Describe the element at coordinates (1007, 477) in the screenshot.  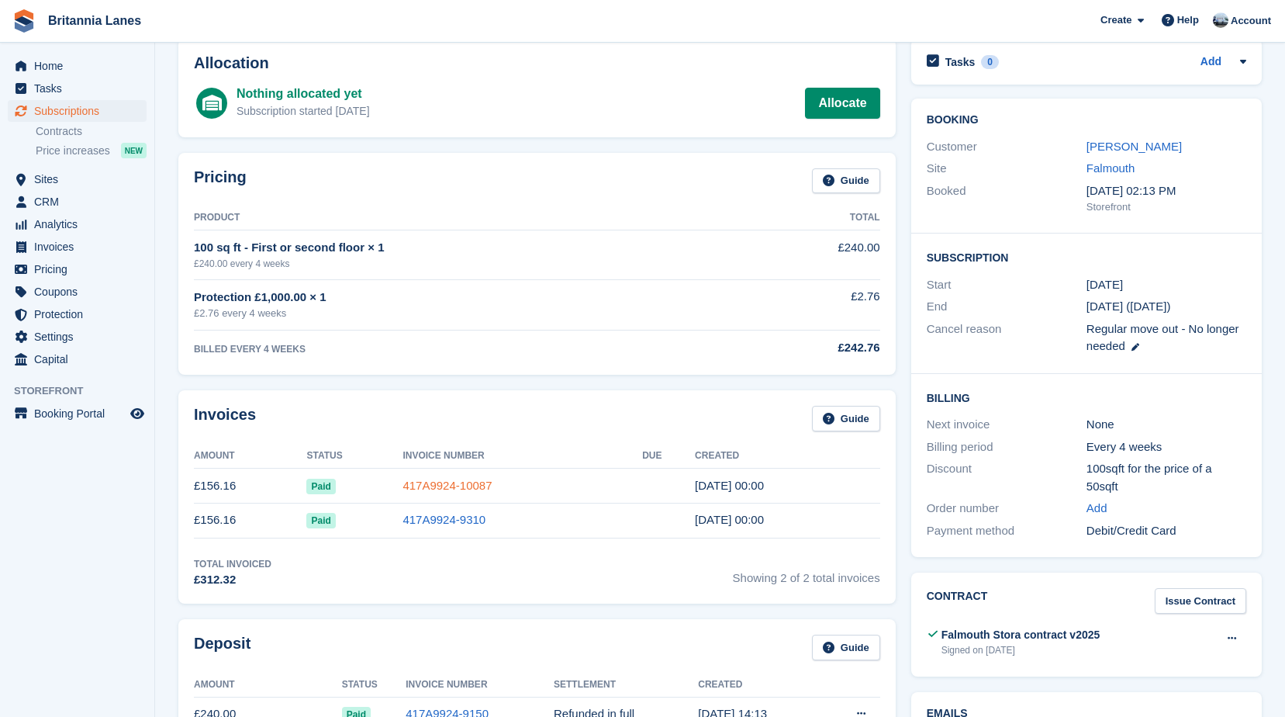
I see `div: Discount` at that location.